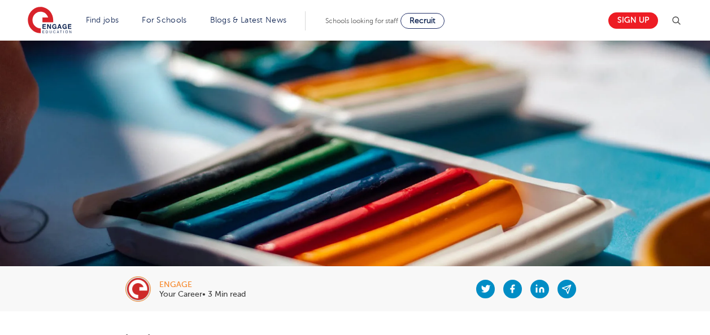 The width and height of the screenshot is (710, 335). What do you see at coordinates (202, 285) in the screenshot?
I see `div: engage` at bounding box center [202, 285].